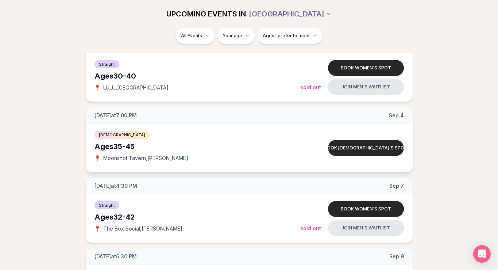 This screenshot has width=498, height=270. Describe the element at coordinates (191, 36) in the screenshot. I see `span: All Events` at that location.